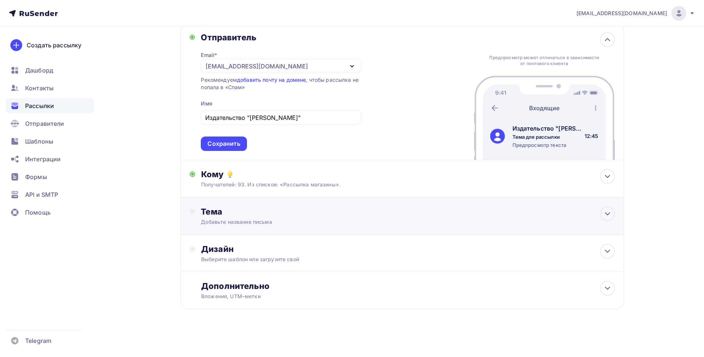 The image size is (704, 357). Describe the element at coordinates (50, 106) in the screenshot. I see `a: Рассылки` at that location.